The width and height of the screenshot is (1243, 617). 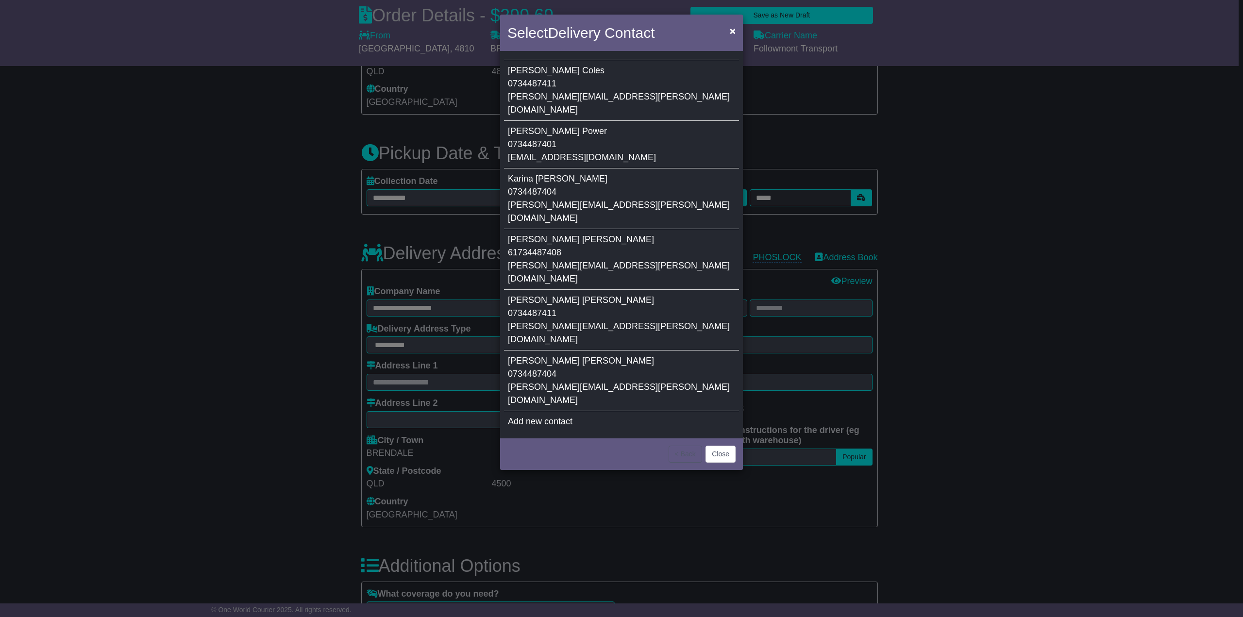 I want to click on span: Karina, so click(x=520, y=179).